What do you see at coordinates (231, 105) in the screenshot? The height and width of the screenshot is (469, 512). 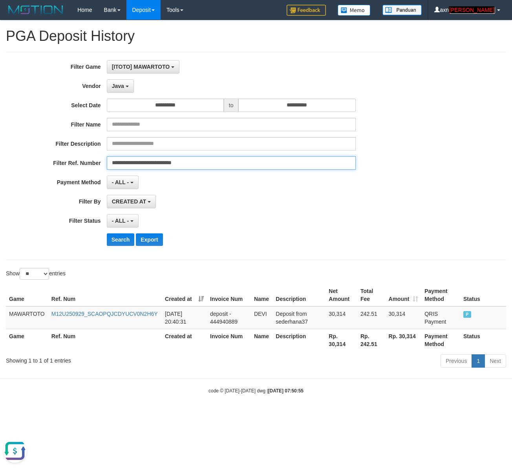 I see `span: to` at bounding box center [231, 105].